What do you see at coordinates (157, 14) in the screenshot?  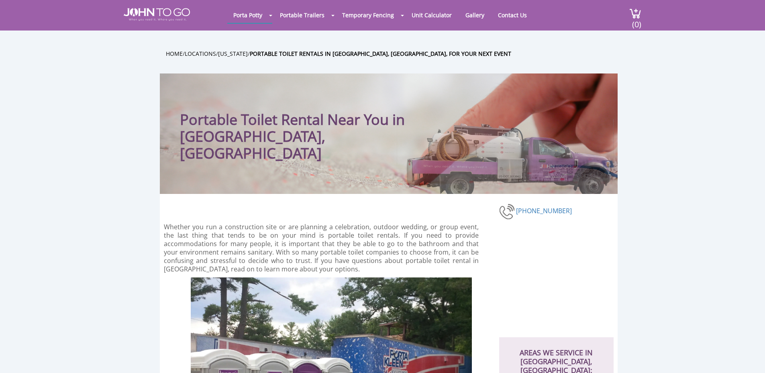 I see `img: JOHN to go` at bounding box center [157, 14].